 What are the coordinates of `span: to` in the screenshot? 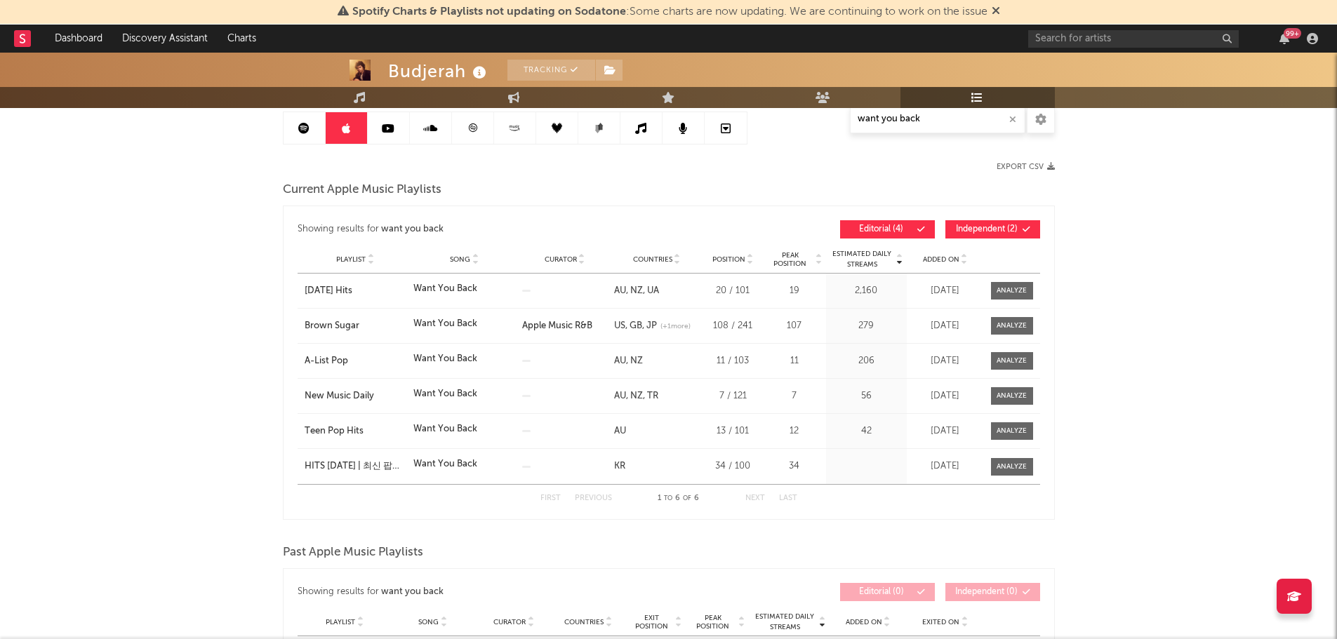 It's located at (668, 498).